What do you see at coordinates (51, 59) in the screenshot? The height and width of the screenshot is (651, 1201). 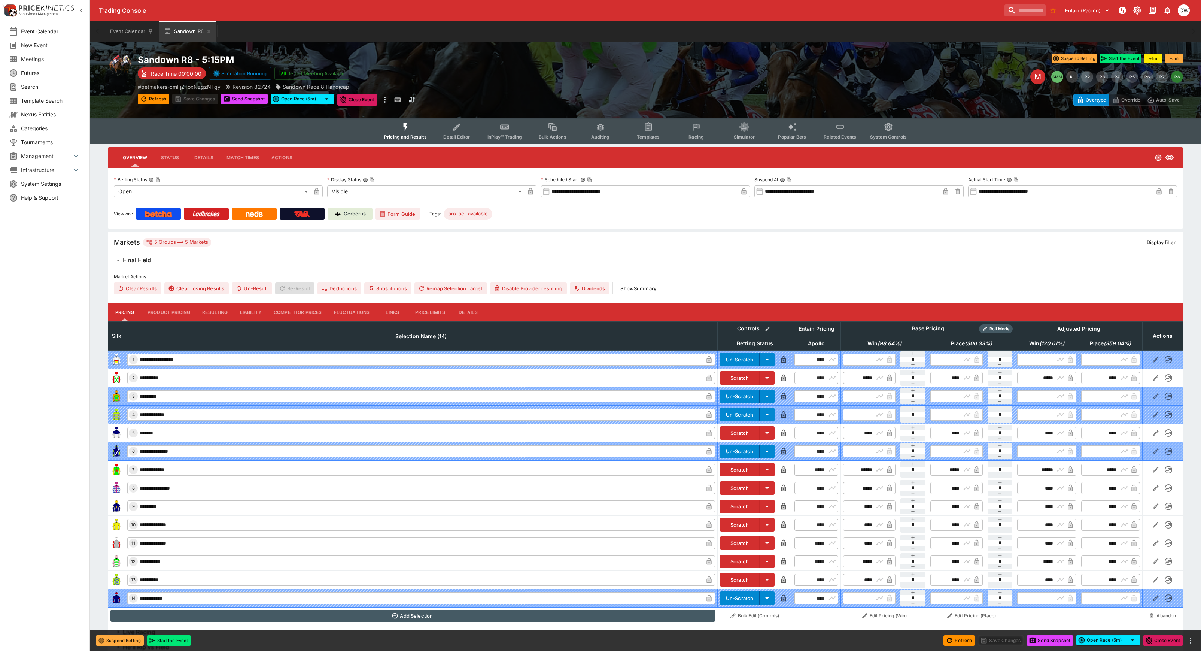 I see `span: Meetings` at bounding box center [51, 59].